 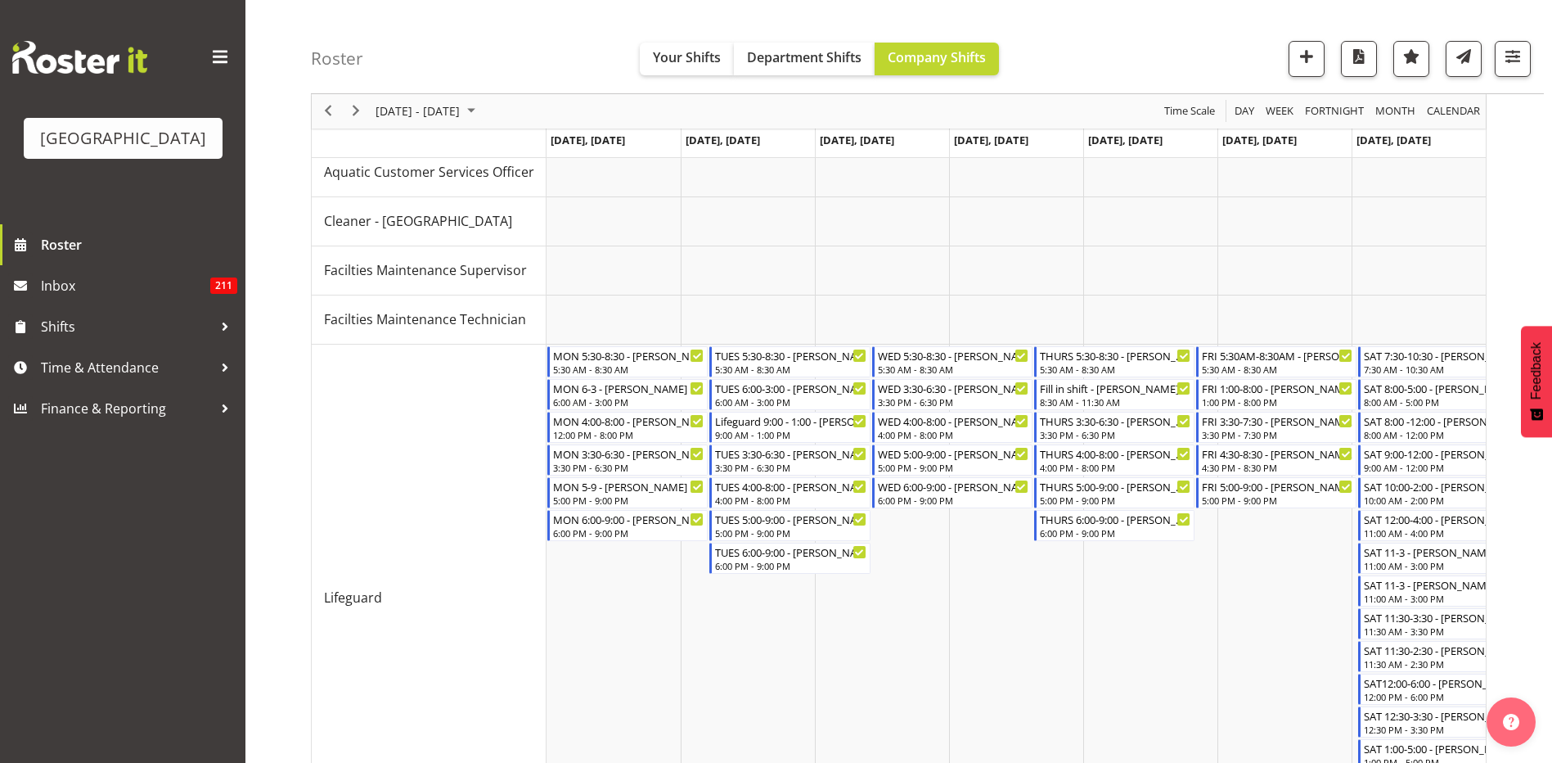 What do you see at coordinates (223, 286) in the screenshot?
I see `span: 211` at bounding box center [223, 286].